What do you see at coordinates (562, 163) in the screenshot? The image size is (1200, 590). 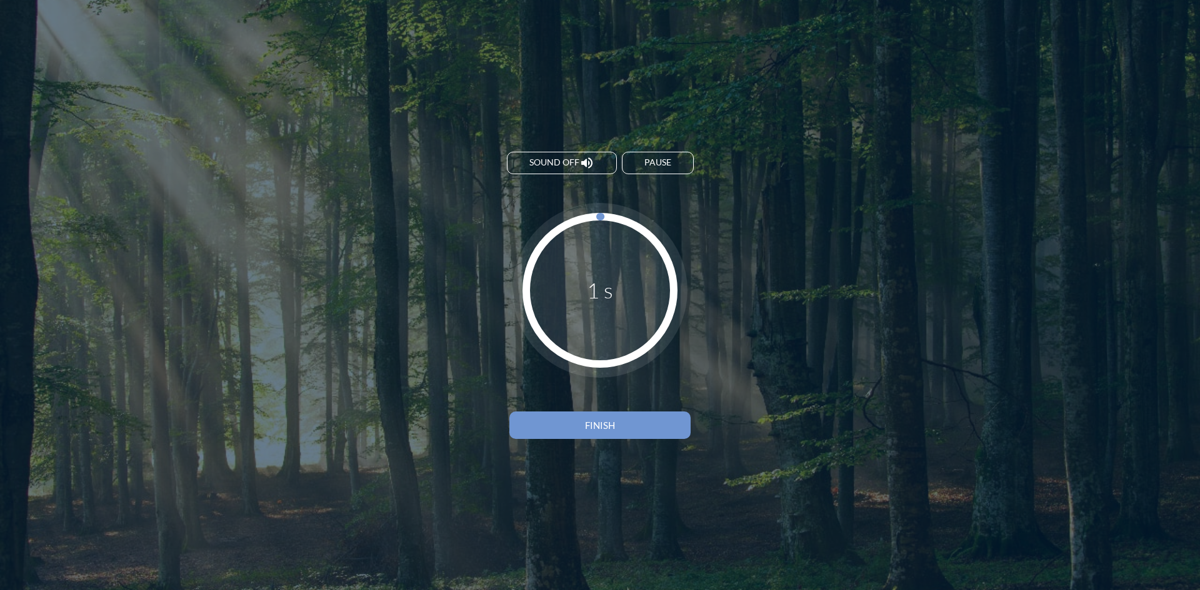 I see `button: Sound off` at bounding box center [562, 163].